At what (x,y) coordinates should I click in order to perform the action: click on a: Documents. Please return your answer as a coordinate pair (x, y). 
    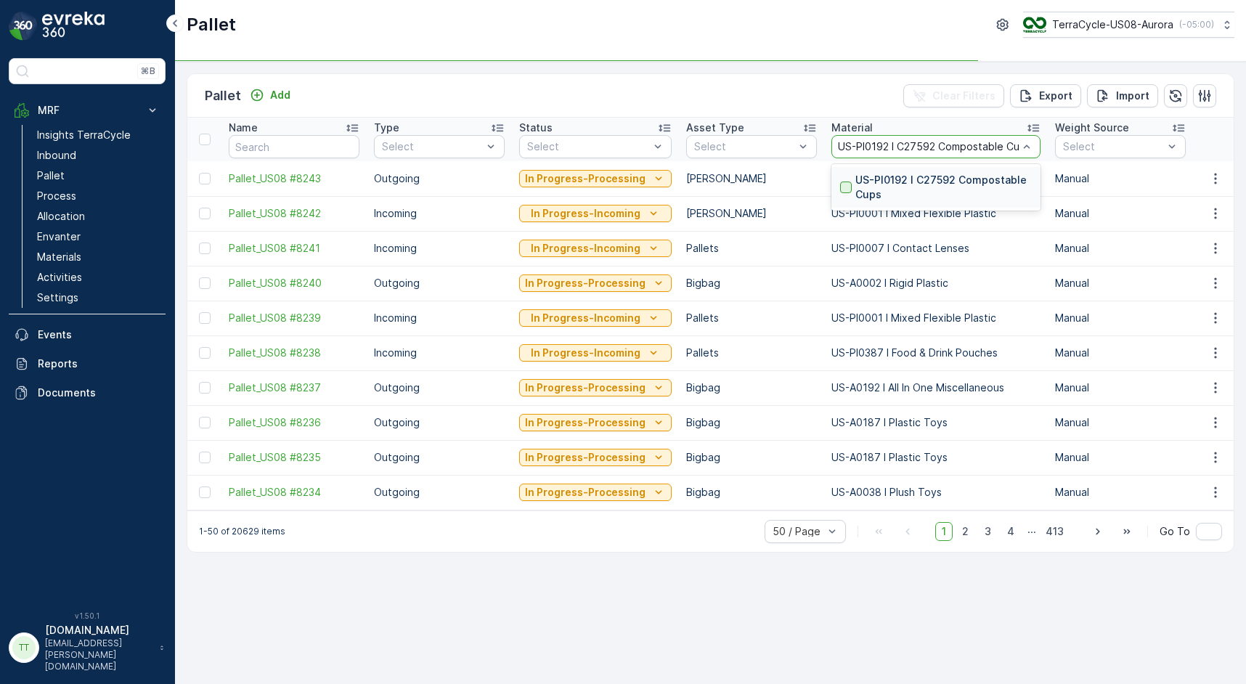
    Looking at the image, I should click on (87, 393).